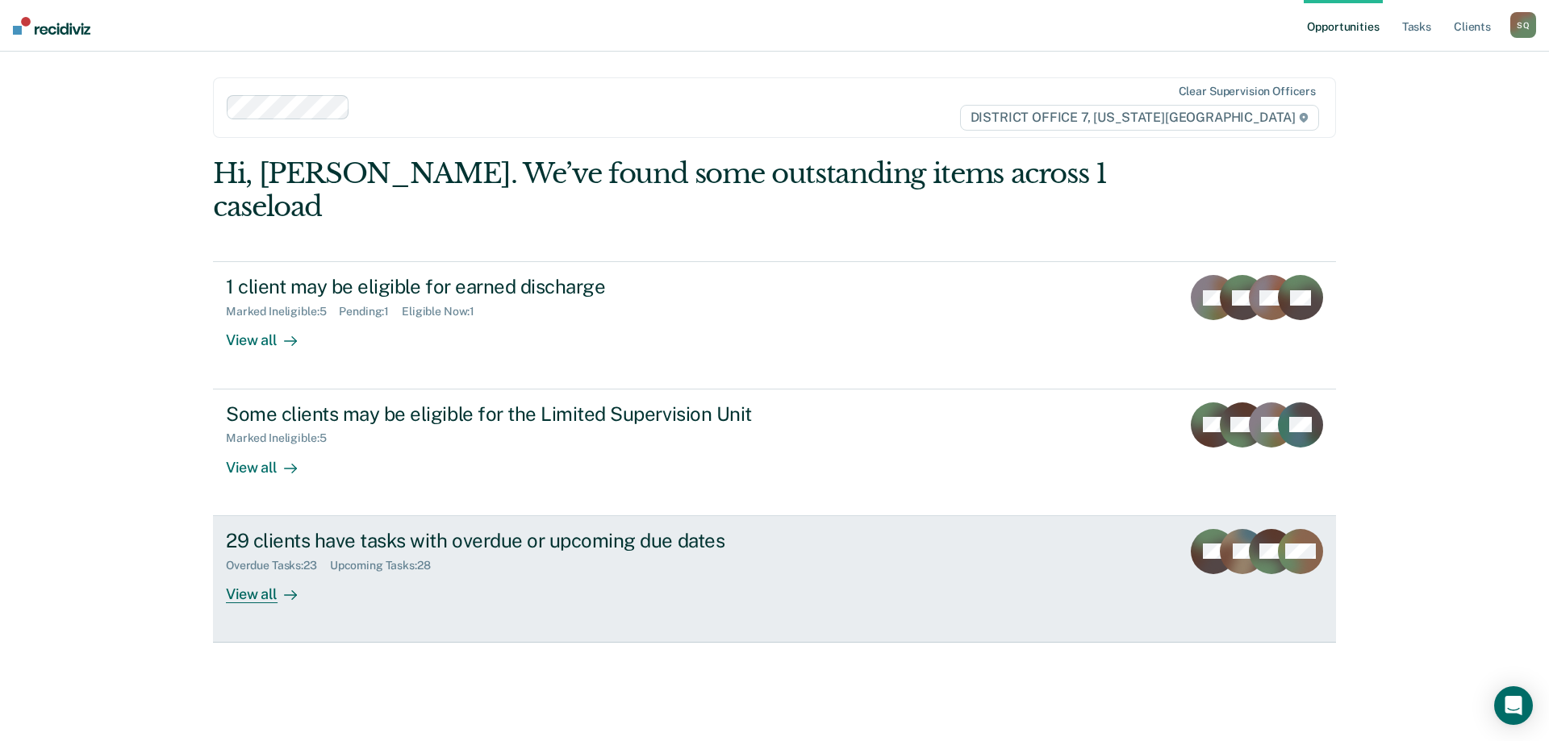  Describe the element at coordinates (386, 565) in the screenshot. I see `div: Upcoming Tasks : 28` at that location.